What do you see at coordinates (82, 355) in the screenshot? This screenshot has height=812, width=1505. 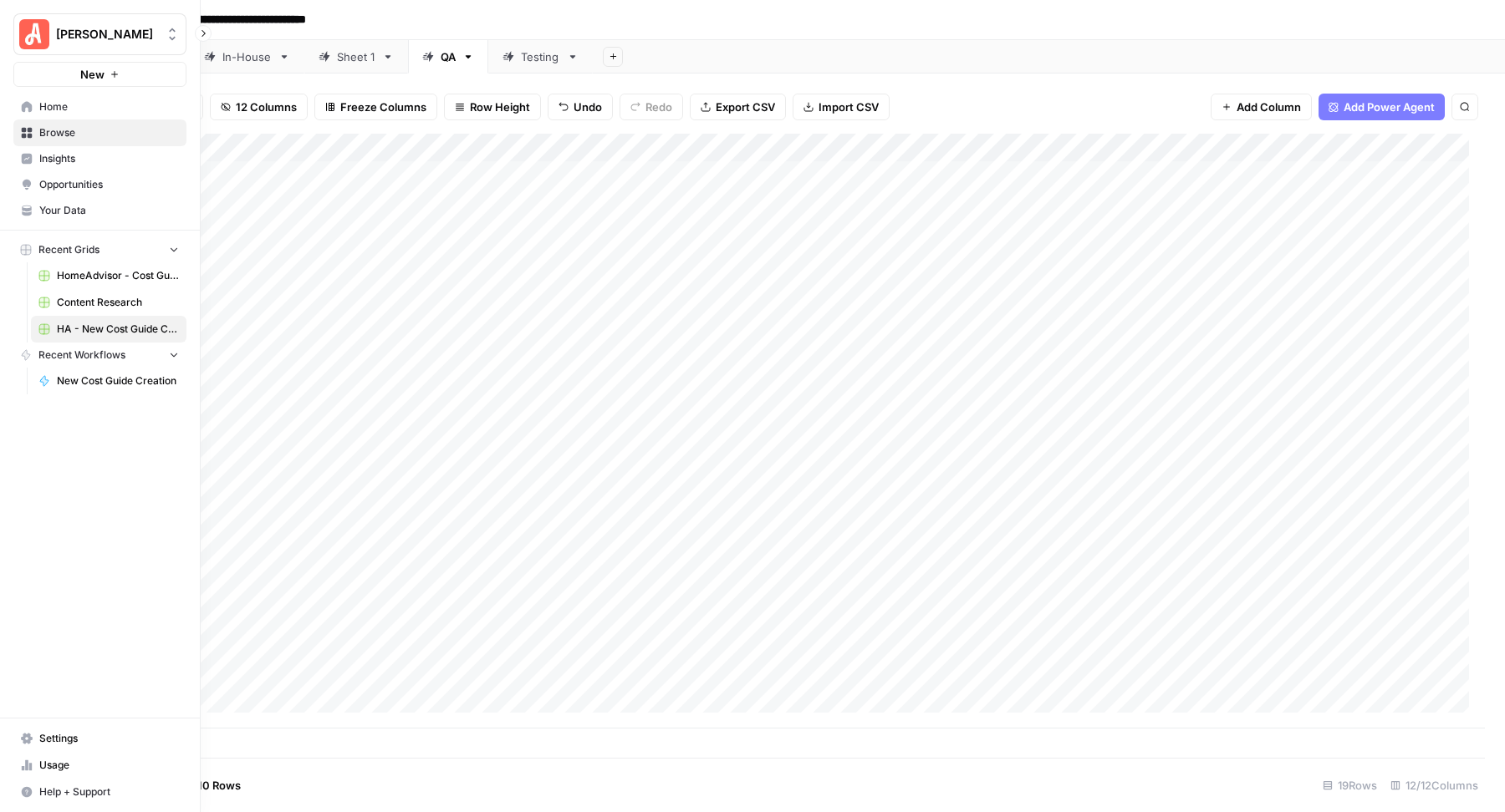 I see `span: Recent Workflows` at bounding box center [82, 355].